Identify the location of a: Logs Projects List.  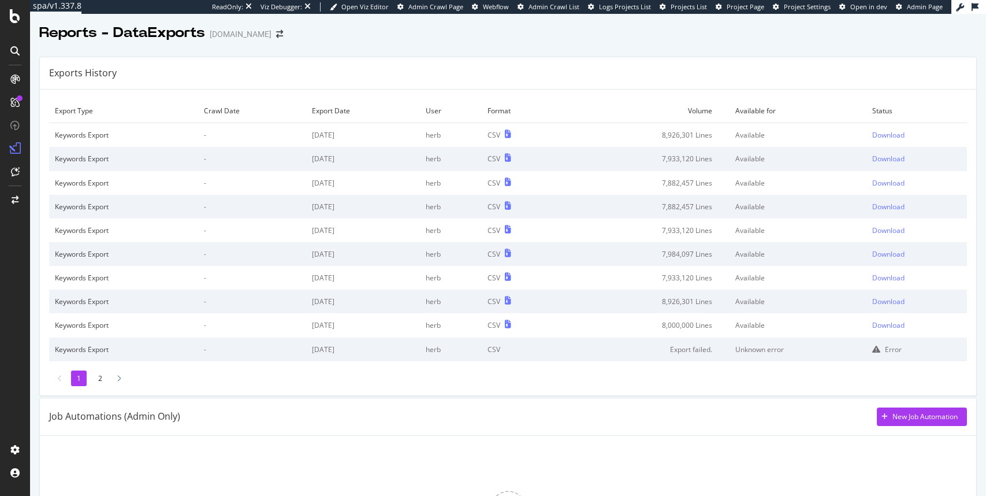
(619, 7).